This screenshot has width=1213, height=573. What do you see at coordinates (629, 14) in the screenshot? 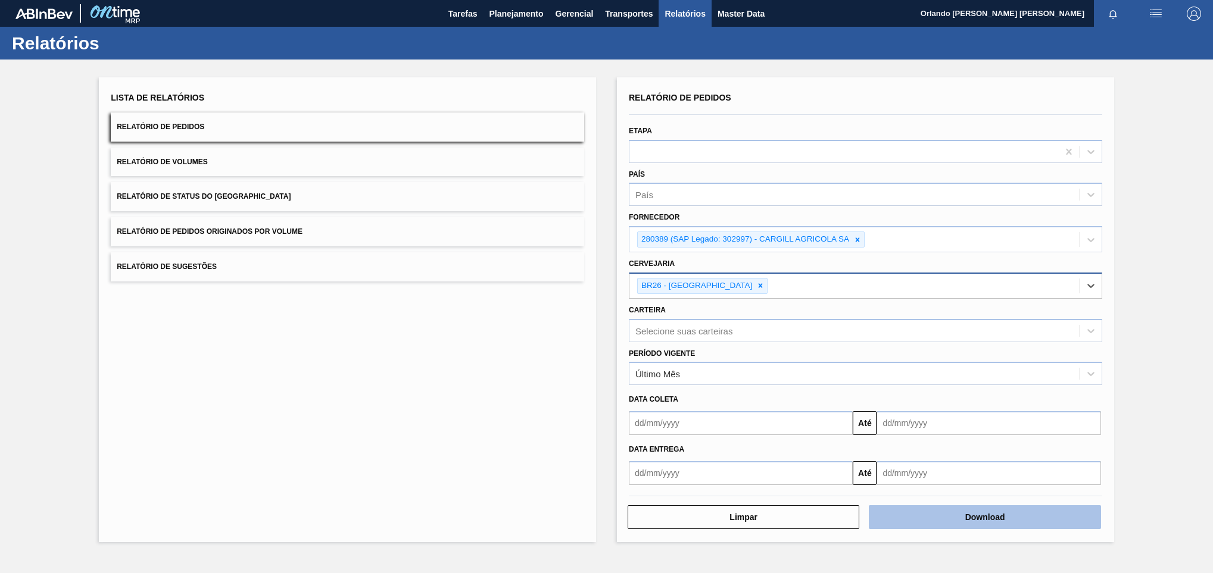
I see `span: Transportes` at bounding box center [629, 14].